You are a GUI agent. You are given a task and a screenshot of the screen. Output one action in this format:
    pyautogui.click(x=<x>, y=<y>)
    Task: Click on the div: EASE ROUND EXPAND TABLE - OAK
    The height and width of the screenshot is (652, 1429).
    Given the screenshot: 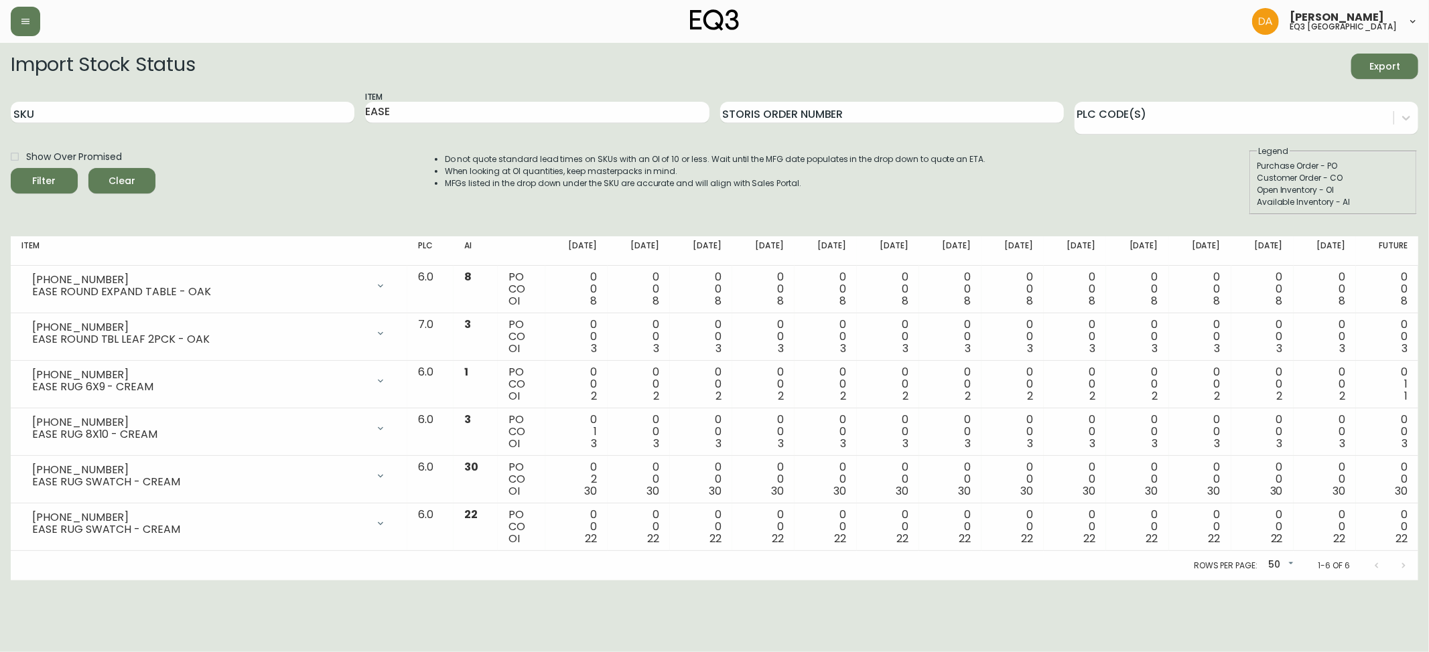 What is the action you would take?
    pyautogui.click(x=200, y=292)
    